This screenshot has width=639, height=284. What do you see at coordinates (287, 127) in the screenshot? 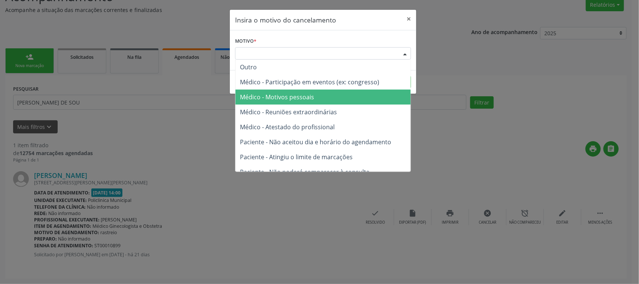
I see `span: Médico - Atestado do profissional` at bounding box center [287, 127].